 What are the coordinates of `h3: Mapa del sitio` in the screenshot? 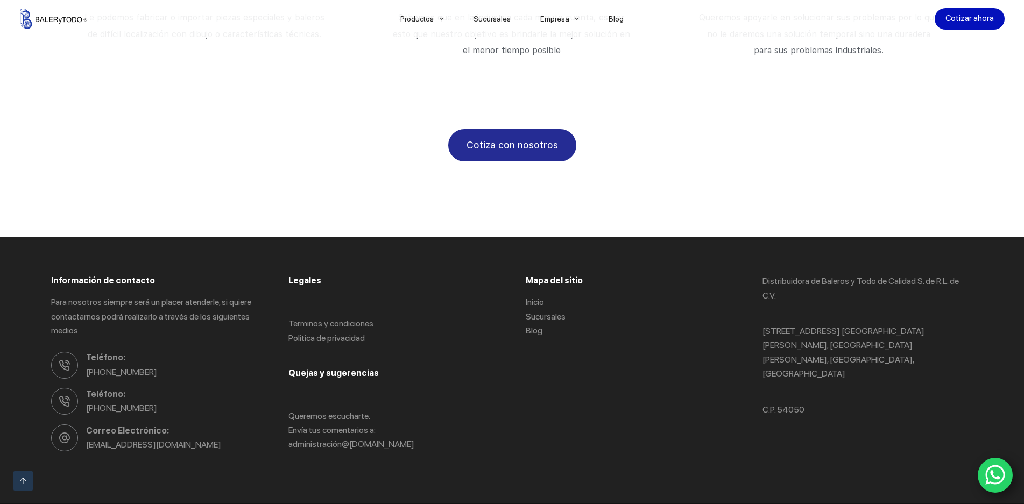 It's located at (631, 281).